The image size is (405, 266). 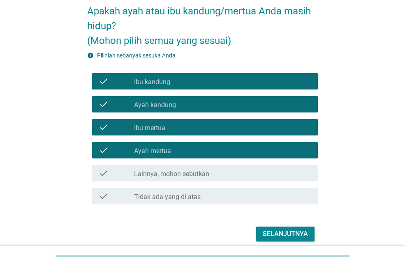 I want to click on div: Selanjutnya, so click(x=285, y=234).